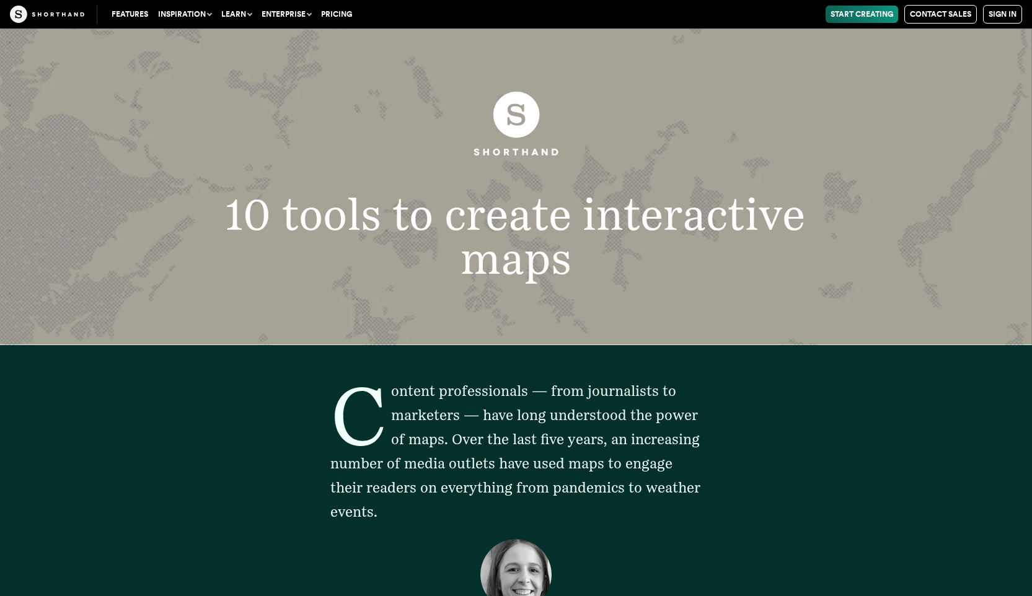 This screenshot has width=1032, height=596. What do you see at coordinates (940, 14) in the screenshot?
I see `a: Contact Sales` at bounding box center [940, 14].